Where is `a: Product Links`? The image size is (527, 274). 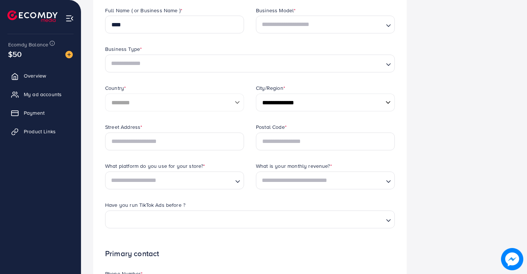
a: Product Links is located at coordinates (40, 132).